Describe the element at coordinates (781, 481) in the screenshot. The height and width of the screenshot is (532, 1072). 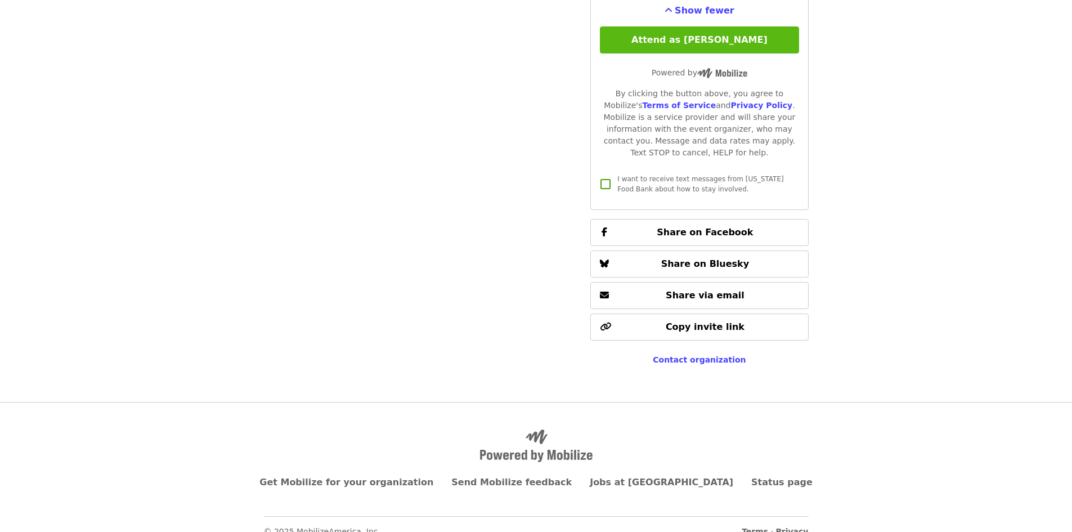
I see `span: Status page` at that location.